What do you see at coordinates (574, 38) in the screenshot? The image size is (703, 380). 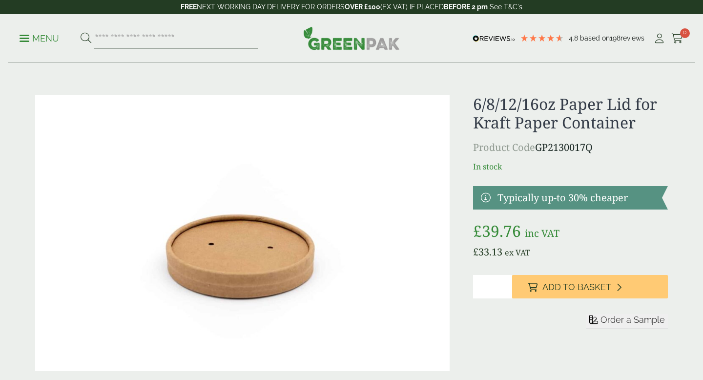 I see `span: 4.8` at bounding box center [574, 38].